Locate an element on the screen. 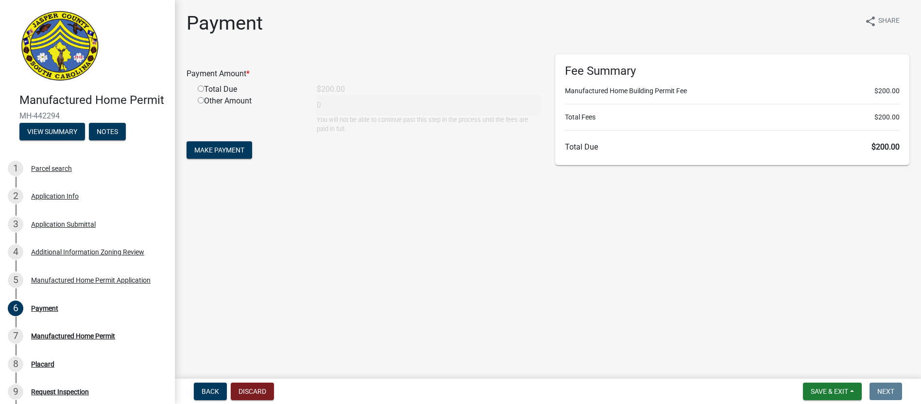 This screenshot has height=404, width=921. div: 9 is located at coordinates (16, 392).